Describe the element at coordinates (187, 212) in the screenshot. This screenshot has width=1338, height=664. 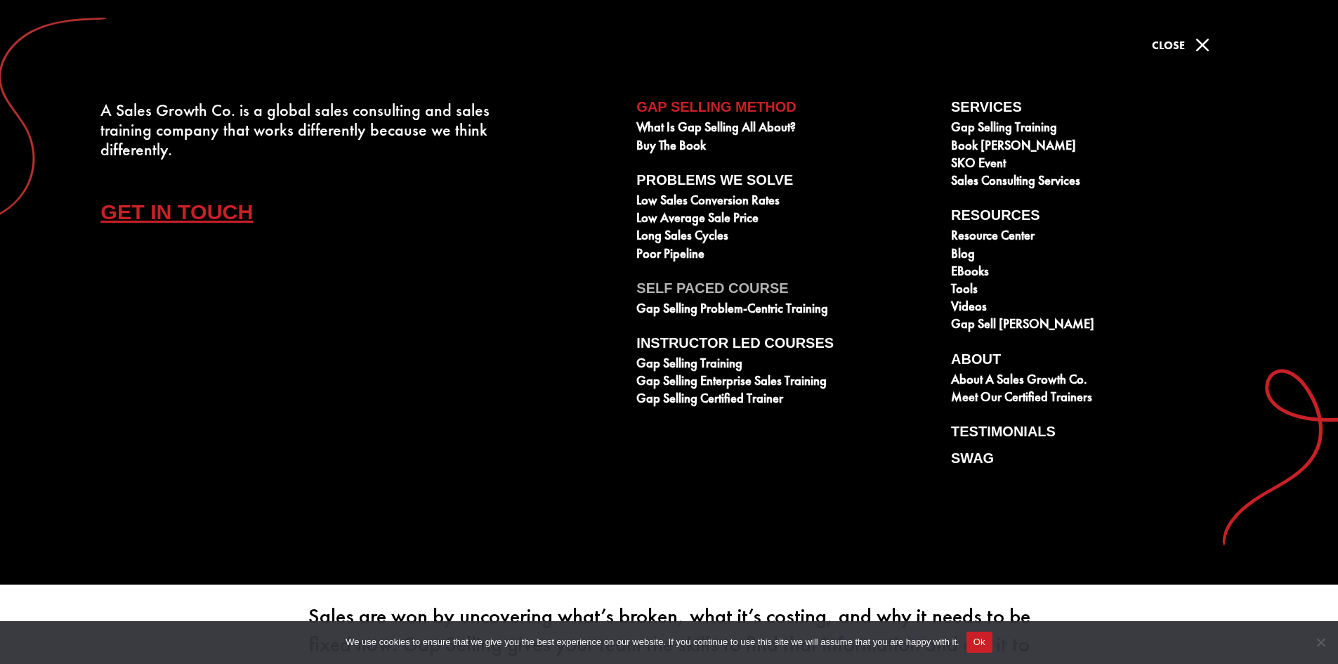
I see `a: Get In Touch` at that location.